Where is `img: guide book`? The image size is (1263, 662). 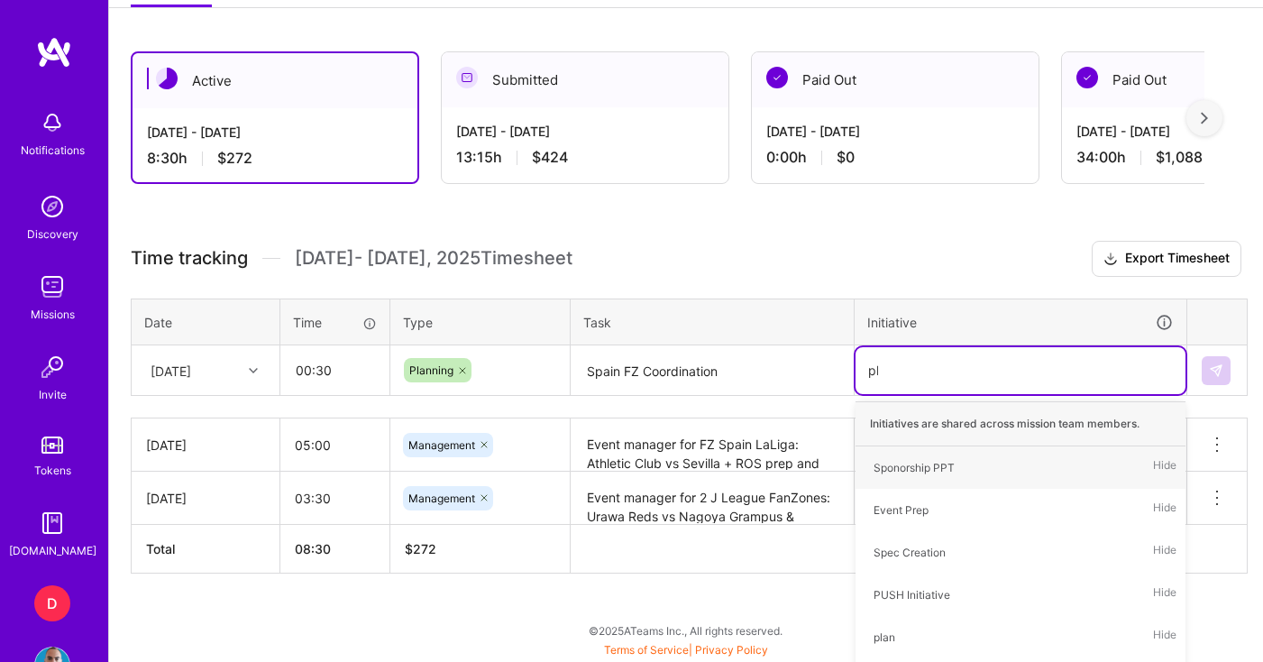
img: guide book is located at coordinates (52, 523).